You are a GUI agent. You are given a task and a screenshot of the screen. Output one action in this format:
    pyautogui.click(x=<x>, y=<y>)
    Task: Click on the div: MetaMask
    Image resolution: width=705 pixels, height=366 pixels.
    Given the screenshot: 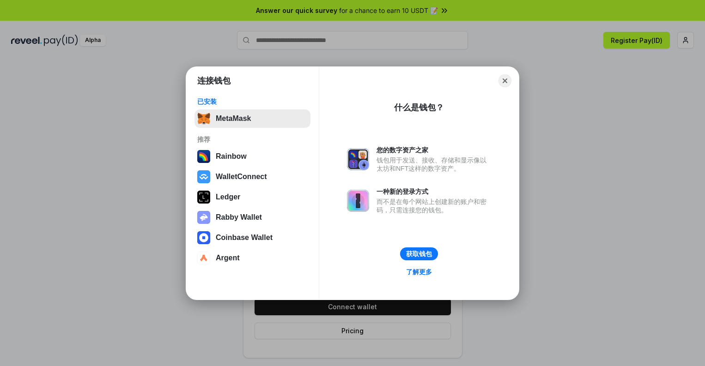 What is the action you would take?
    pyautogui.click(x=233, y=119)
    